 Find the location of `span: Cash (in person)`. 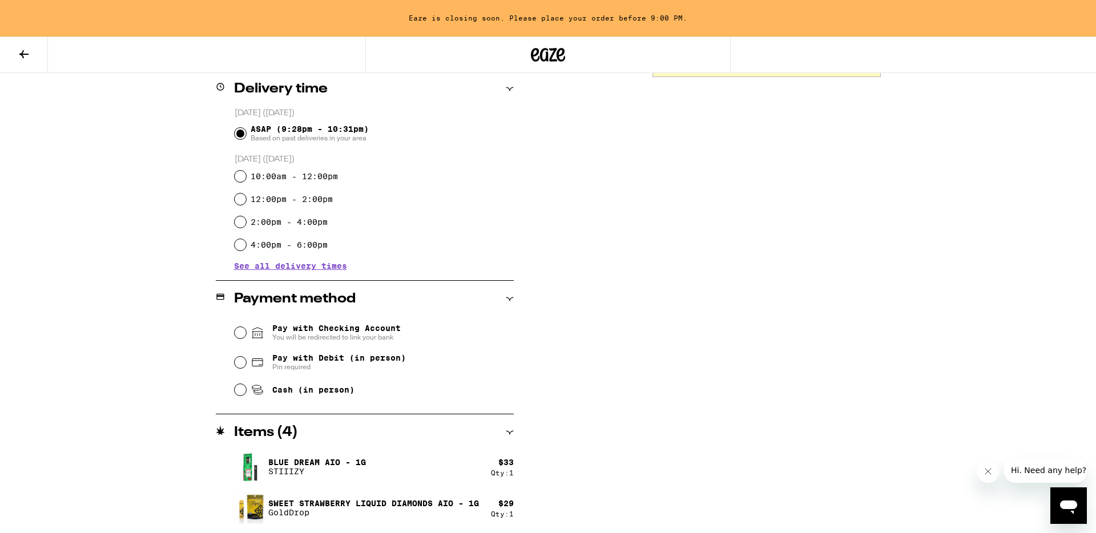

span: Cash (in person) is located at coordinates (313, 390).